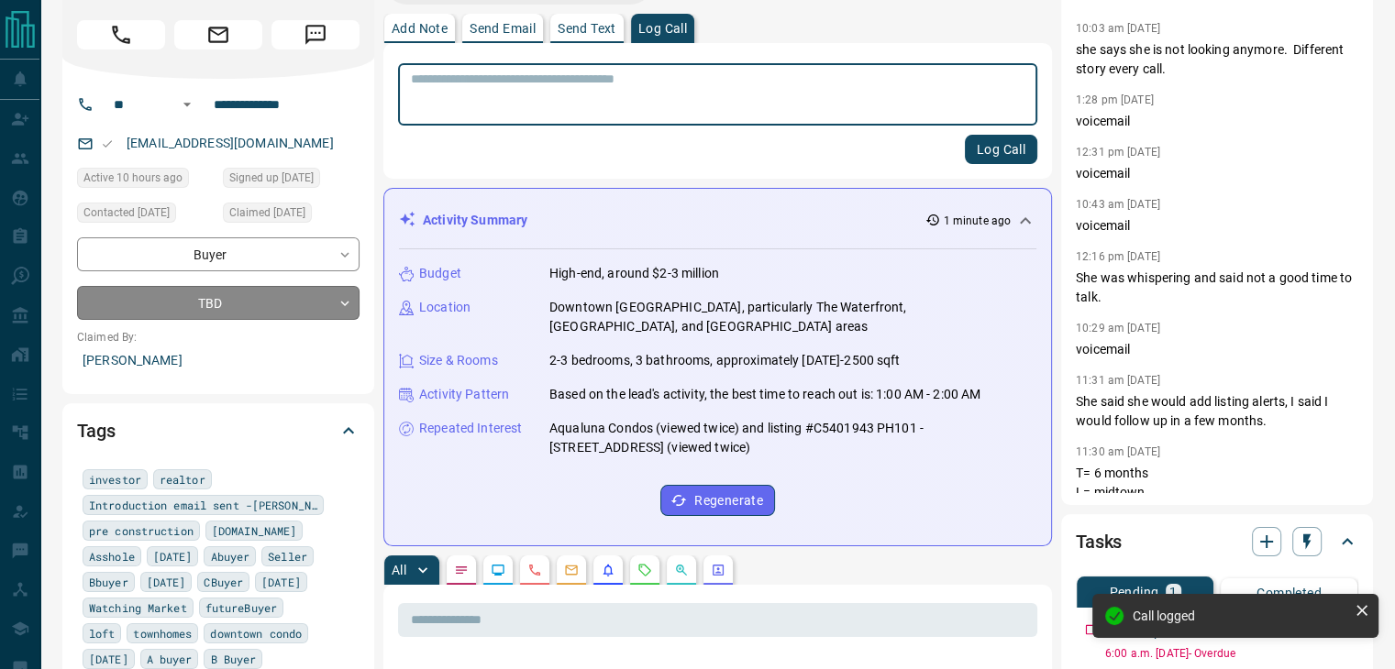 The height and width of the screenshot is (669, 1395). I want to click on p: She was whispering and said not a good time to talk., so click(1217, 288).